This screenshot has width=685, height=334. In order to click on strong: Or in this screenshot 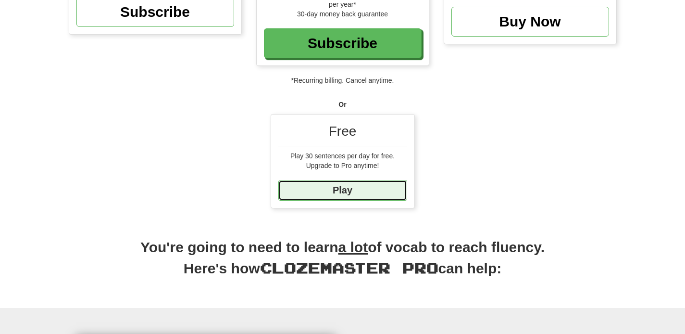, I will do `click(342, 104)`.